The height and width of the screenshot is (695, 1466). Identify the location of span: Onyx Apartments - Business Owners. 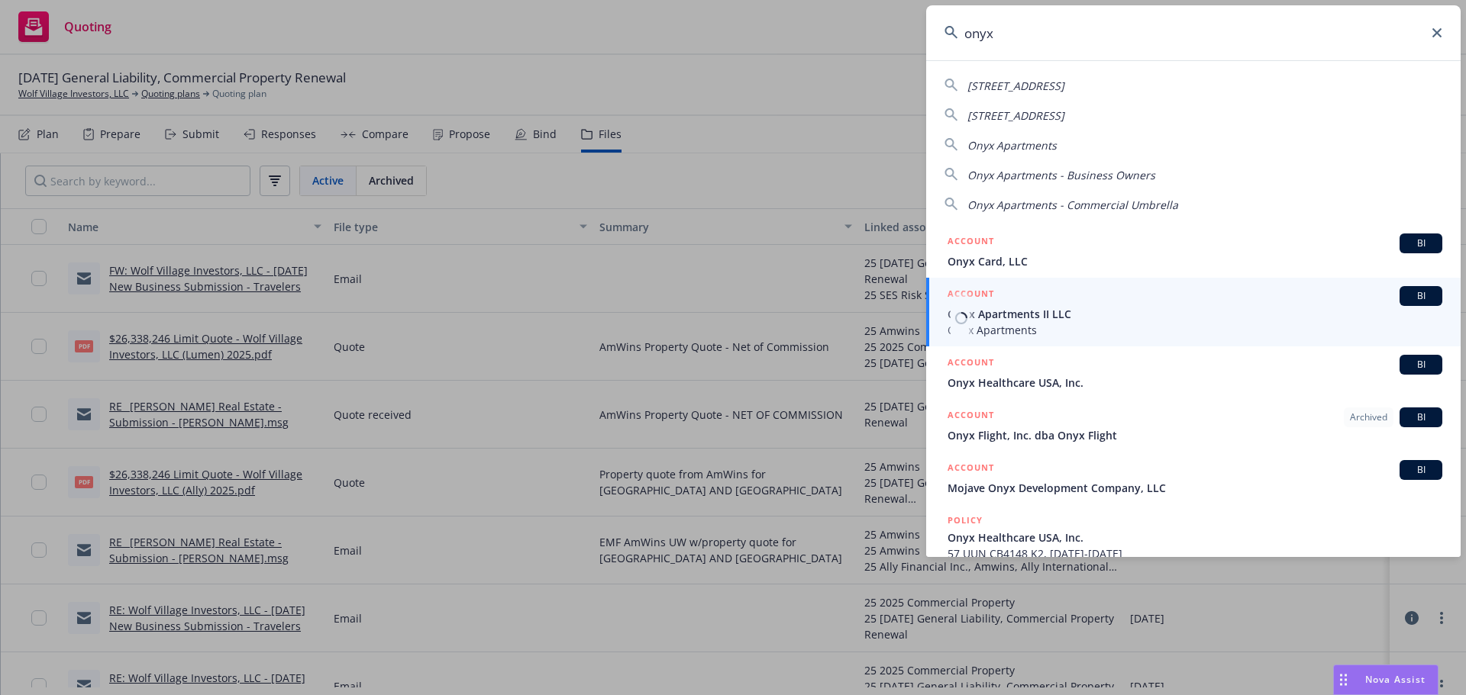
(1061, 175).